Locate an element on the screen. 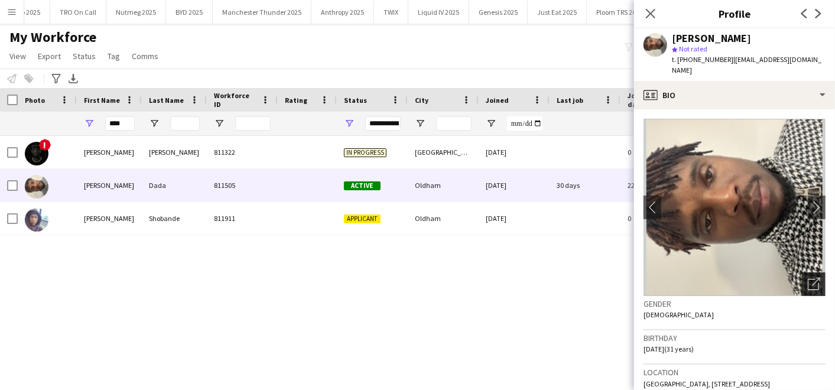 This screenshot has width=835, height=390. button: Ploom TRS 2025 is located at coordinates (620, 12).